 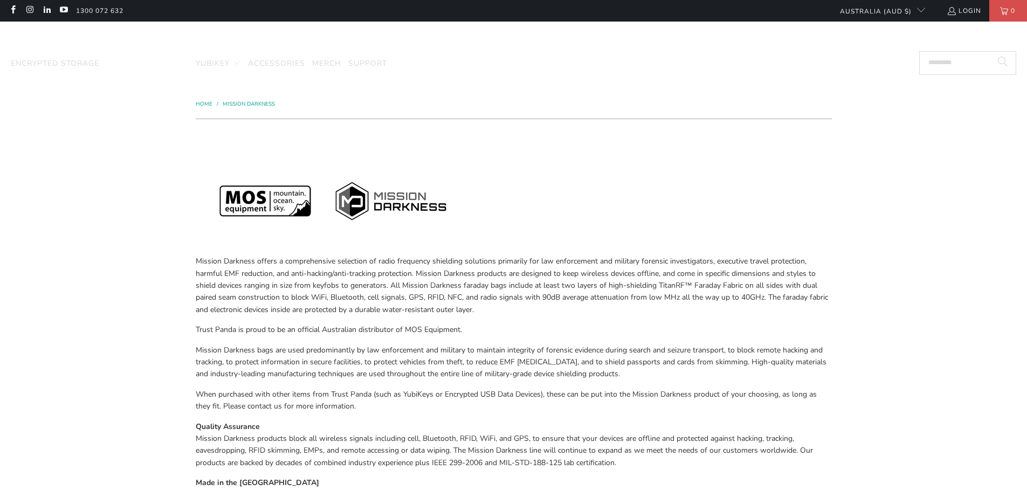 I want to click on p: Mission Darkness offers a comprehensive selection of radio frequency shielding solutions primaril..., so click(x=514, y=286).